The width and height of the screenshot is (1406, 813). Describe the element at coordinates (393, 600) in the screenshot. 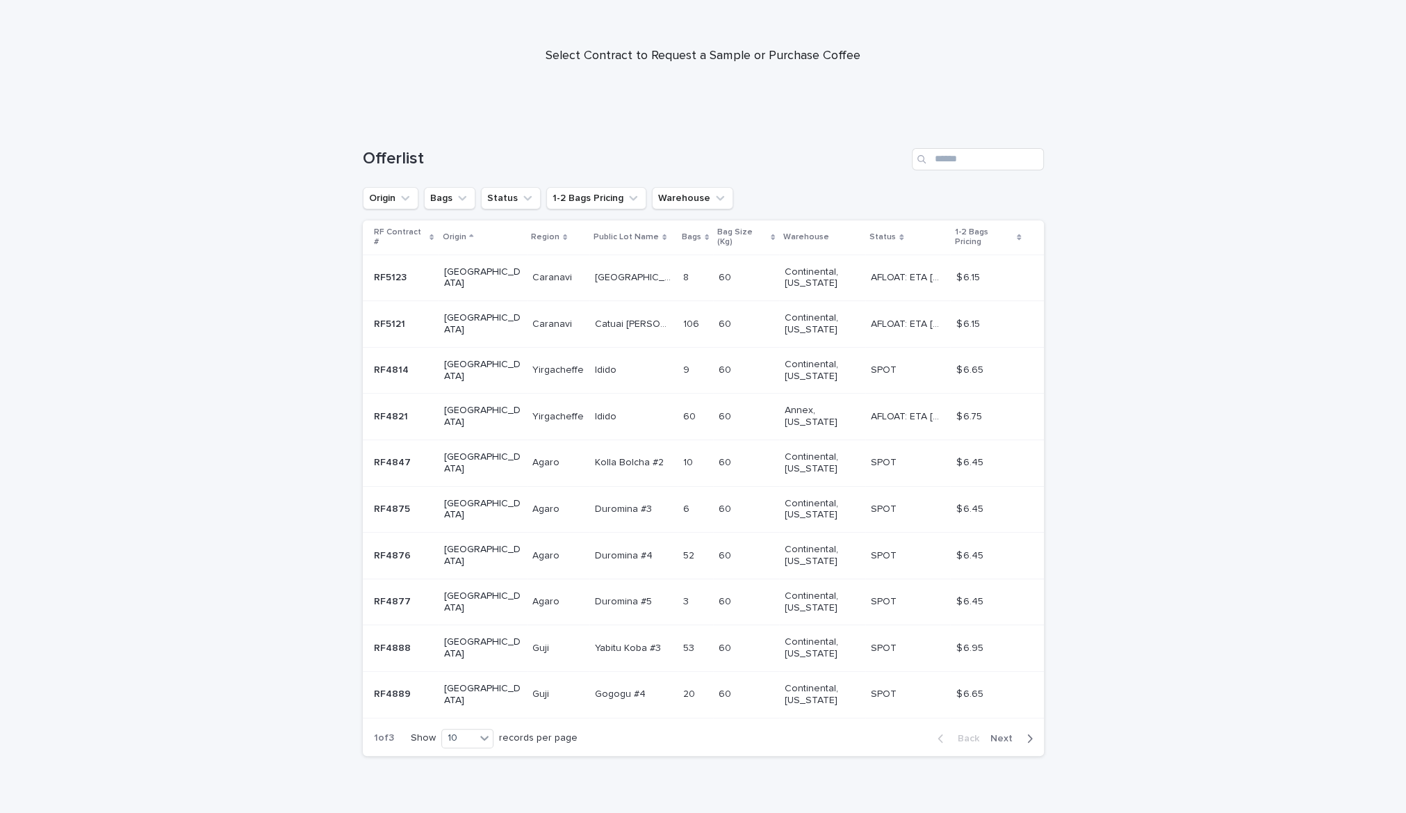

I see `p: RF4877` at that location.